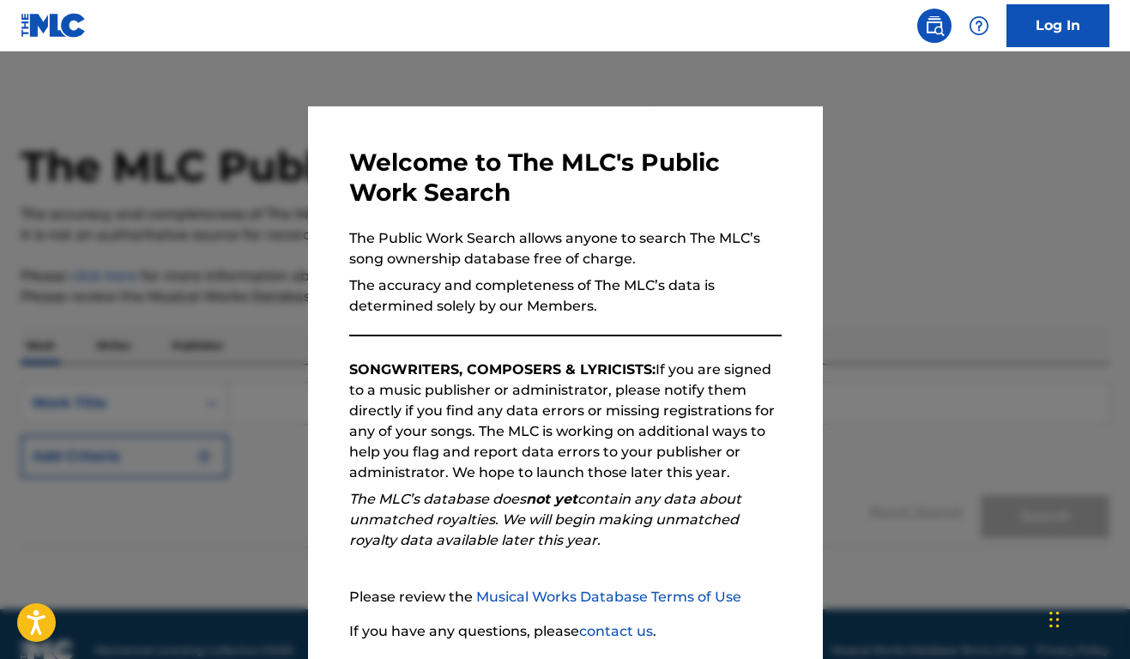  What do you see at coordinates (616, 631) in the screenshot?
I see `a: contact us` at bounding box center [616, 631].